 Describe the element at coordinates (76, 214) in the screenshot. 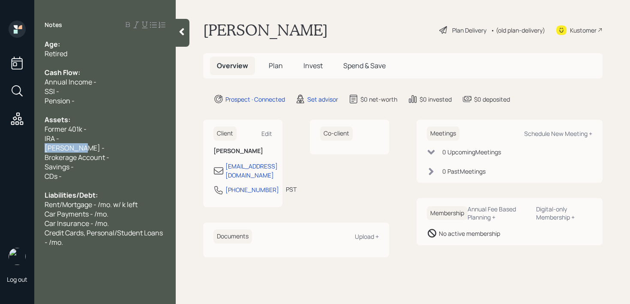

I see `span: Car Payments - /mo.` at that location.